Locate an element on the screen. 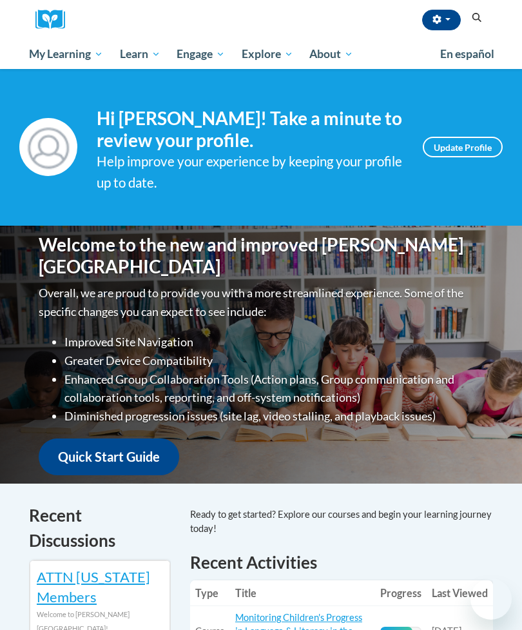  a: Quick Start Guide is located at coordinates (109, 457).